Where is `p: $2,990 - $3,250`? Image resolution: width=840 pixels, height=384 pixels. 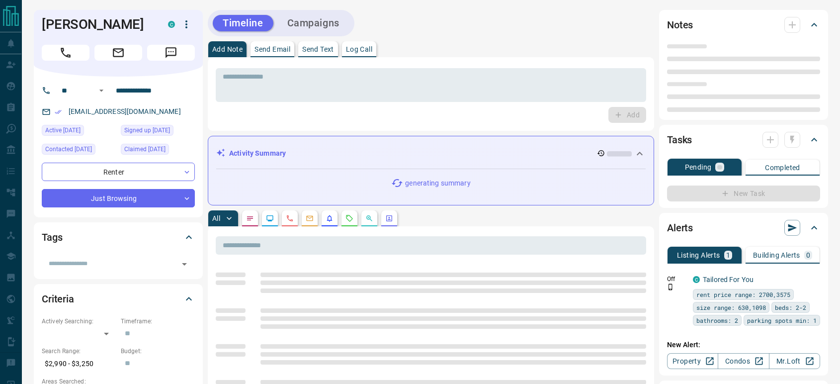 p: $2,990 - $3,250 is located at coordinates (79, 363).